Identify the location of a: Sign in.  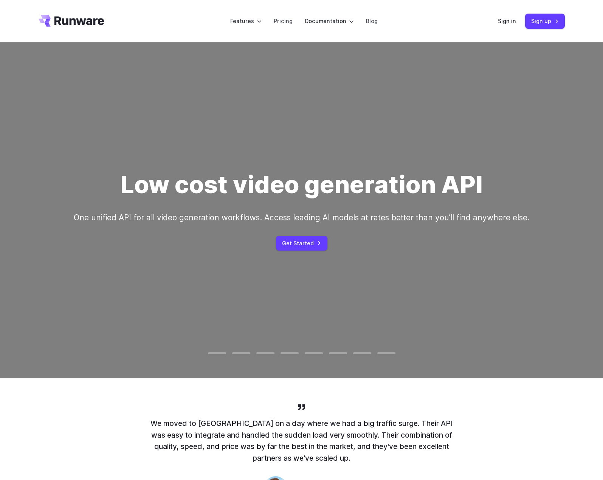
(507, 21).